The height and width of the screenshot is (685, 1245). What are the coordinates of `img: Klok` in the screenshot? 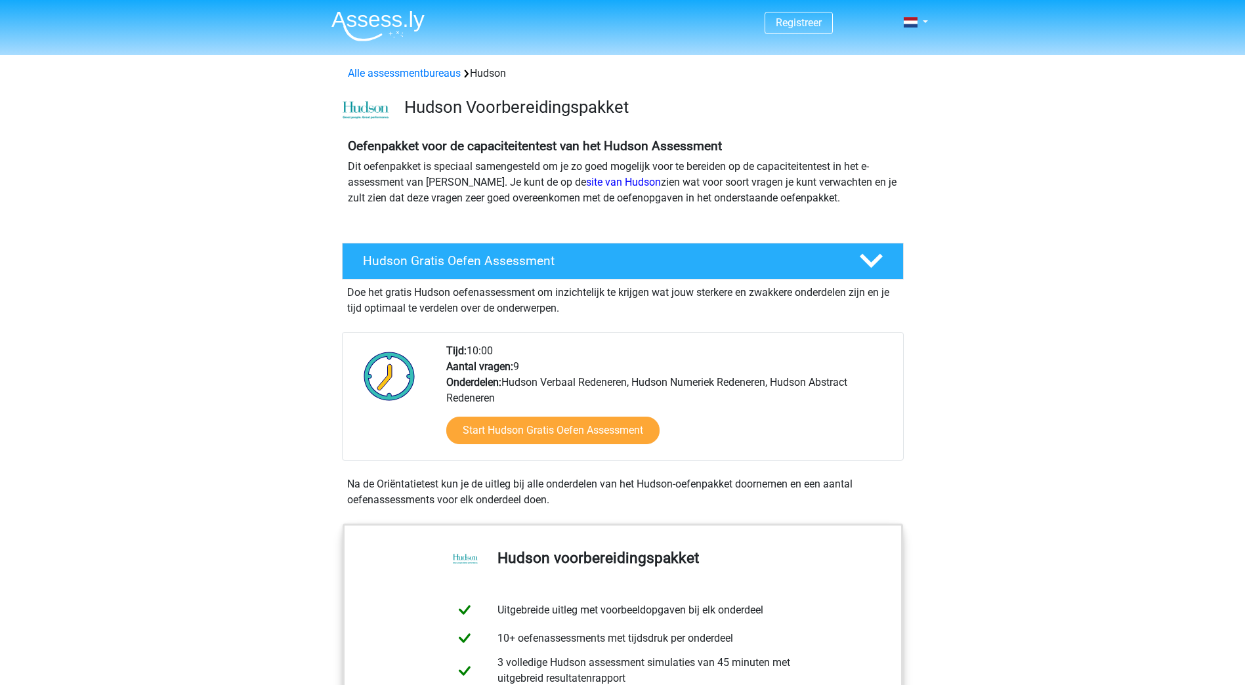 It's located at (389, 376).